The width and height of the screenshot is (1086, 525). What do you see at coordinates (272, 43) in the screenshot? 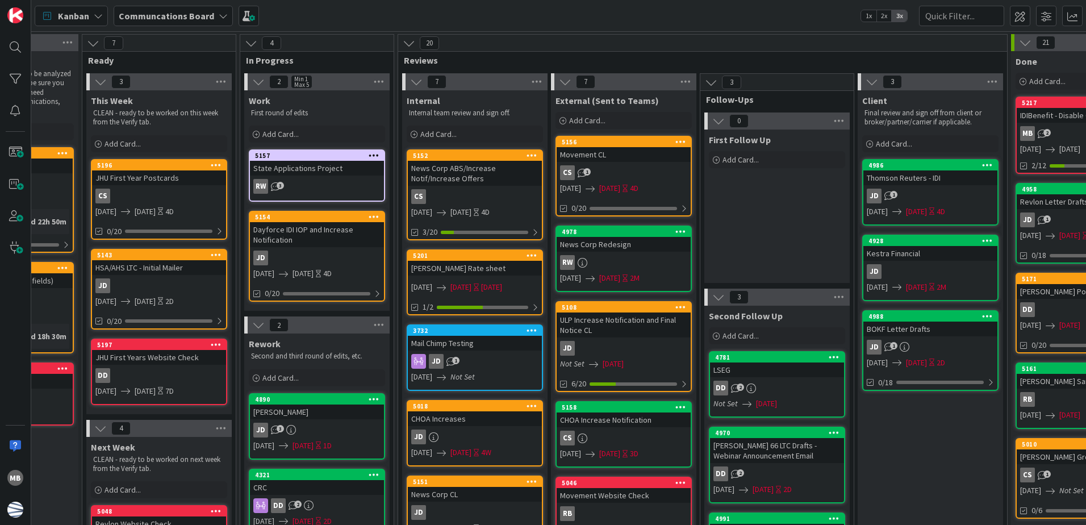
I see `span: 4` at bounding box center [272, 43].